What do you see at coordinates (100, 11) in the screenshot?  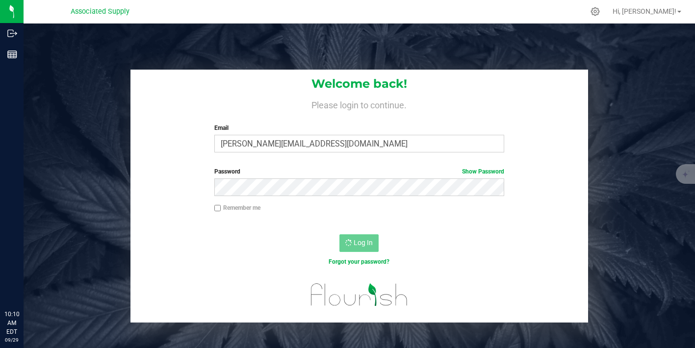 I see `span: Associated Supply` at bounding box center [100, 11].